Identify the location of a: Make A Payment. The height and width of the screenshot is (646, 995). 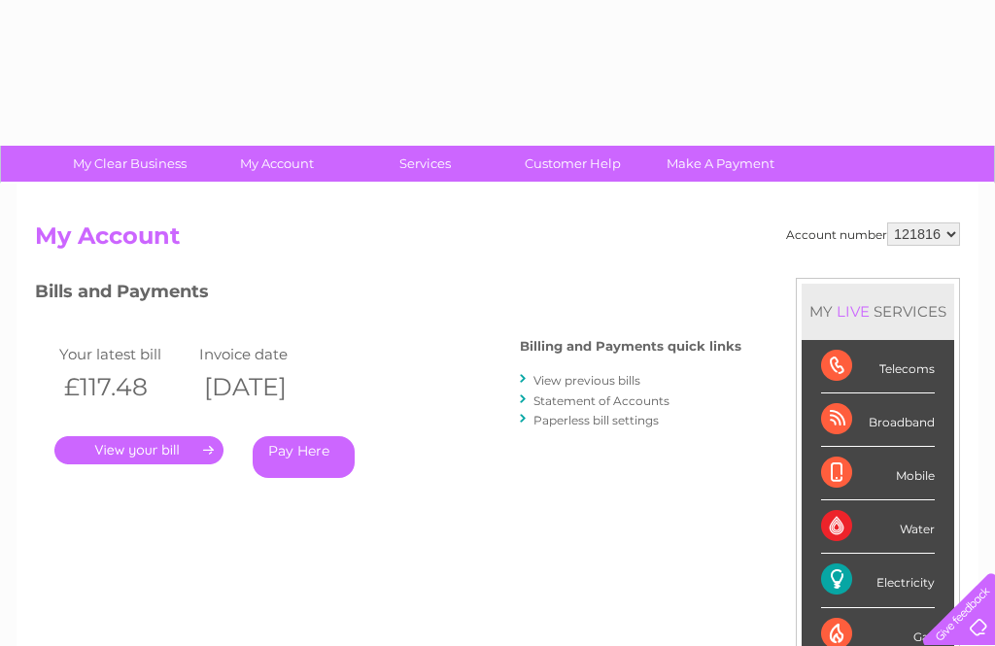
(720, 163).